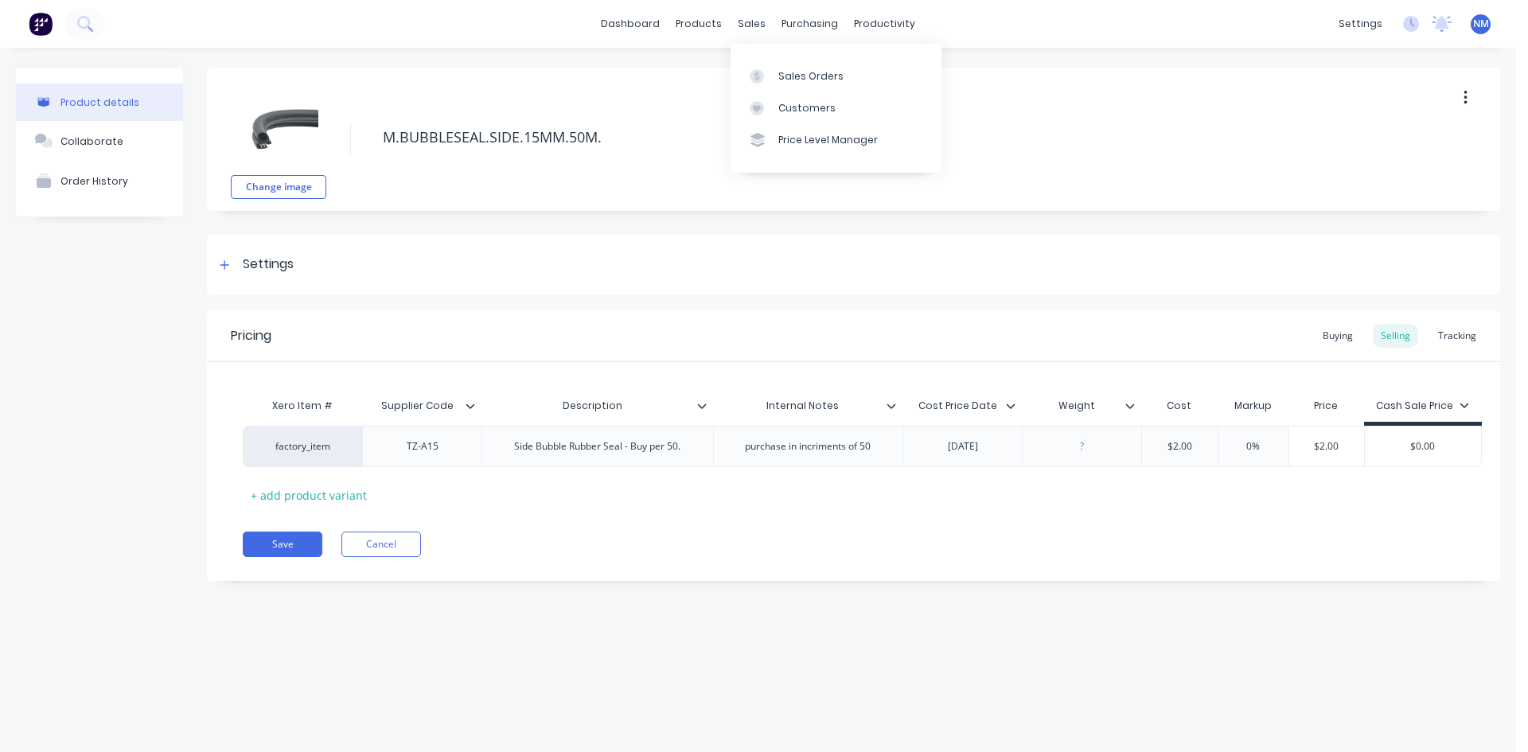 This screenshot has width=1528, height=752. Describe the element at coordinates (1422, 406) in the screenshot. I see `div: Cash Sale Price` at that location.